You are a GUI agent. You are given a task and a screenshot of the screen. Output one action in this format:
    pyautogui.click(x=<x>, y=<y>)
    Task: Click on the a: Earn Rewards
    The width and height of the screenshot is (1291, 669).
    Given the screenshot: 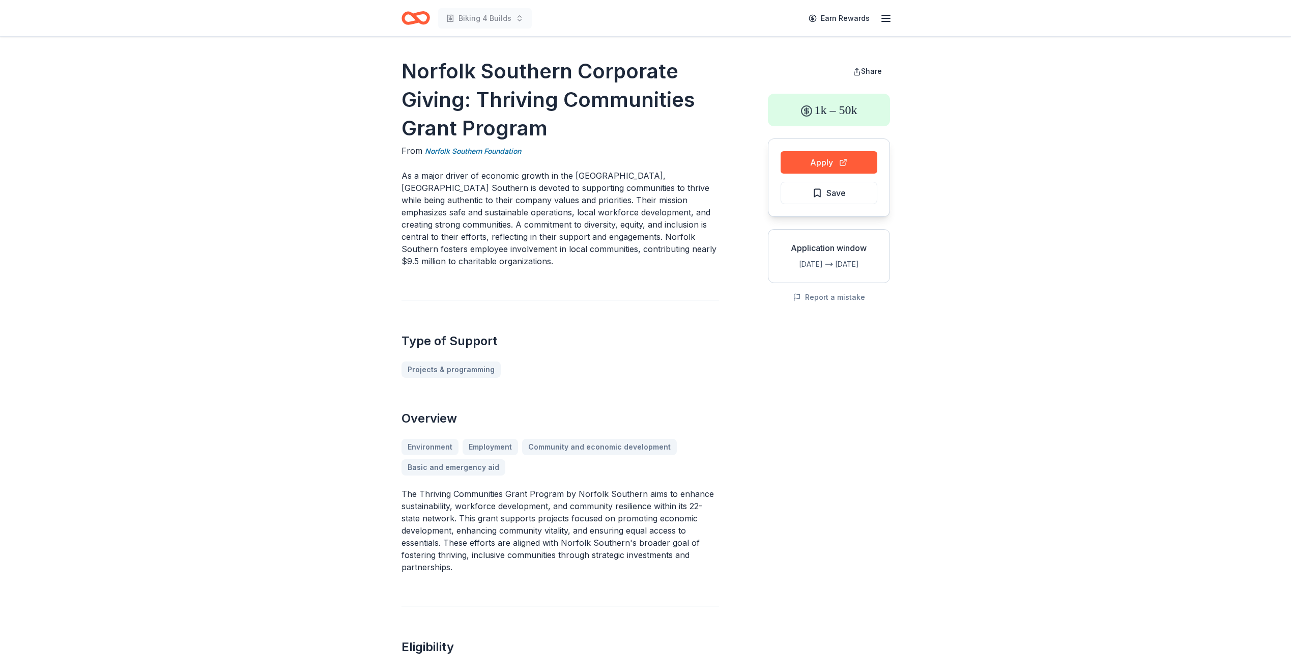 What is the action you would take?
    pyautogui.click(x=839, y=18)
    